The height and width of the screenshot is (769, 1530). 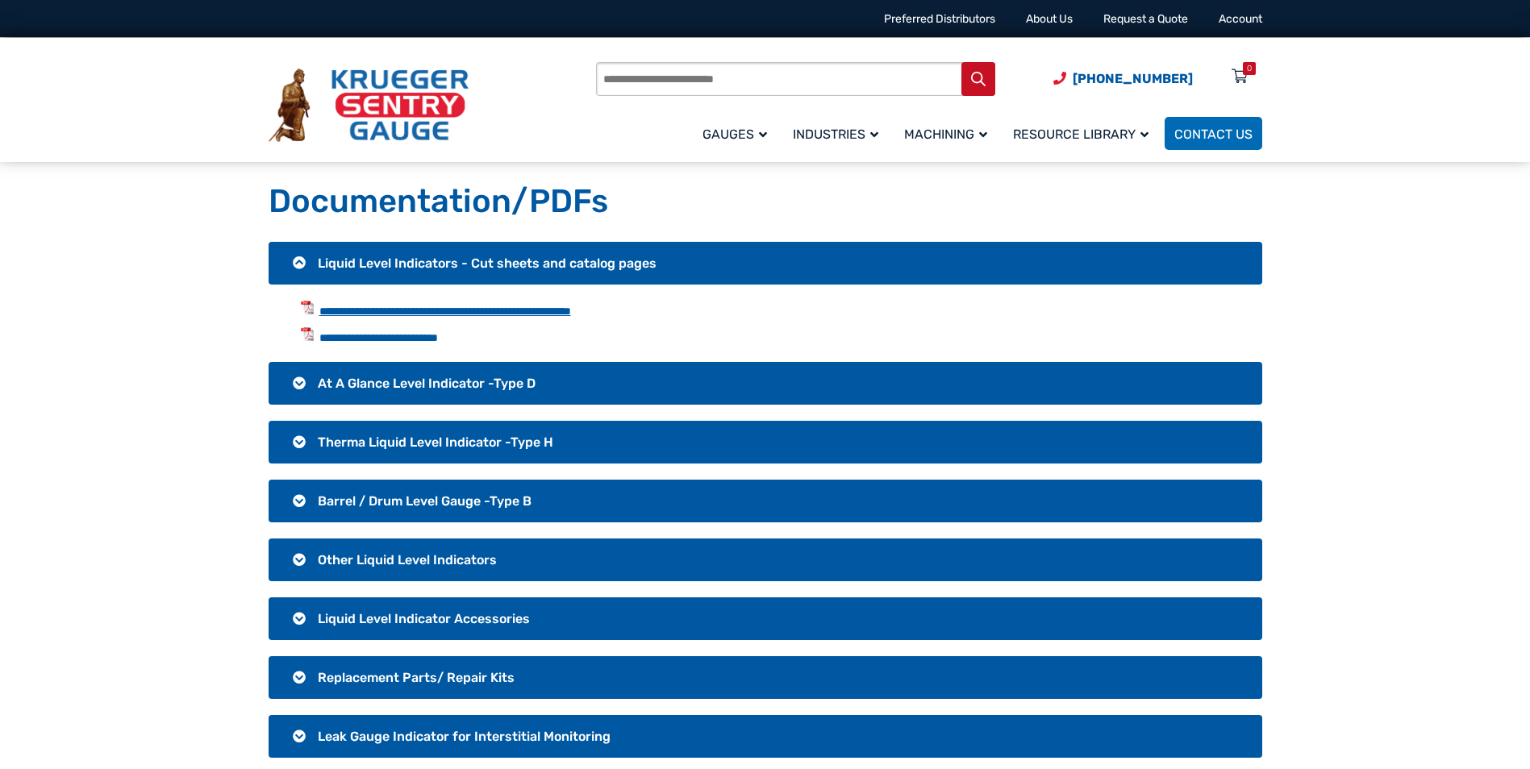 What do you see at coordinates (464, 736) in the screenshot?
I see `span: Leak Gauge Indicator for Interstitial Monitoring` at bounding box center [464, 736].